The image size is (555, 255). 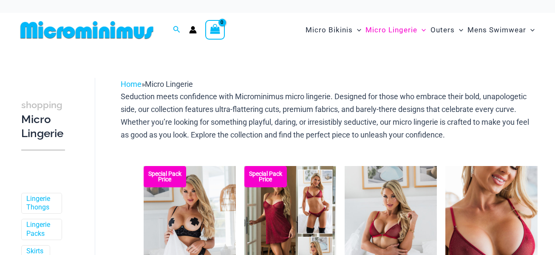 What do you see at coordinates (193, 30) in the screenshot?
I see `a: Account icon link` at bounding box center [193, 30].